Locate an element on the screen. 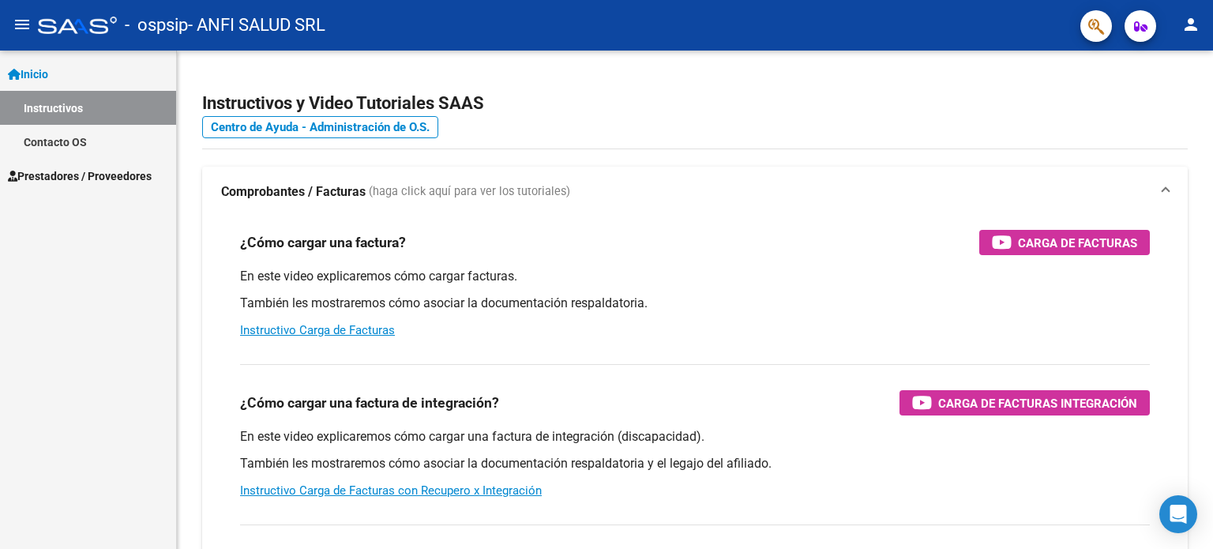 The width and height of the screenshot is (1213, 549). p: En este video explicaremos cómo cargar una factura de integración (discapacidad). is located at coordinates (695, 437).